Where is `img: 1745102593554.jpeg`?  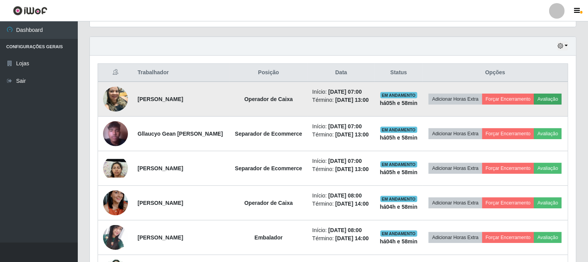 img: 1745102593554.jpeg is located at coordinates (115, 99).